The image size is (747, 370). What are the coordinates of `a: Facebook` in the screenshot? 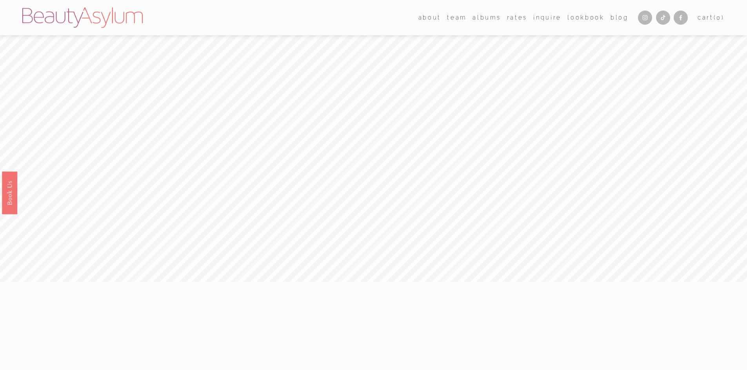 It's located at (680, 18).